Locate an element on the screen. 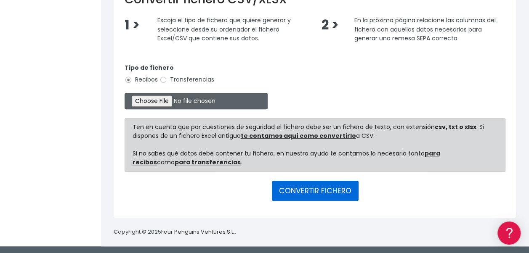  a: Four Penguins Ventures S.L. is located at coordinates (198, 232).